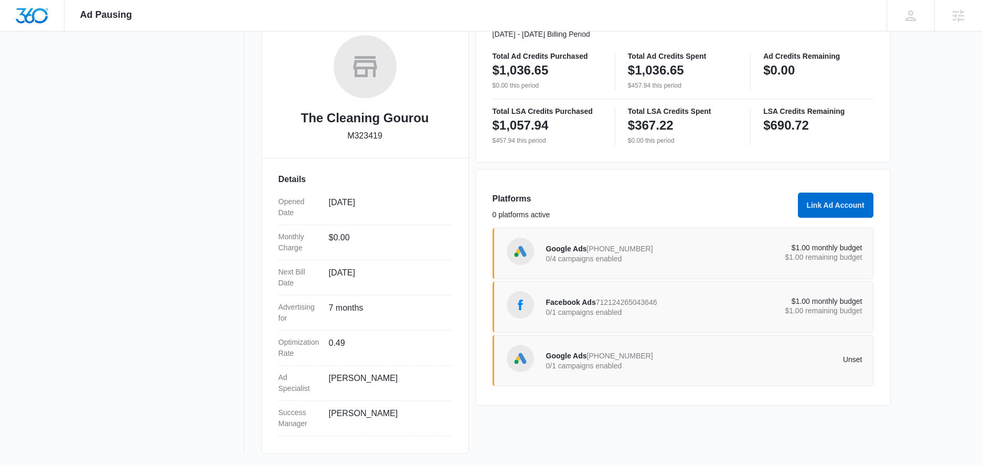 The width and height of the screenshot is (982, 466). Describe the element at coordinates (642, 199) in the screenshot. I see `h3: Platforms` at that location.